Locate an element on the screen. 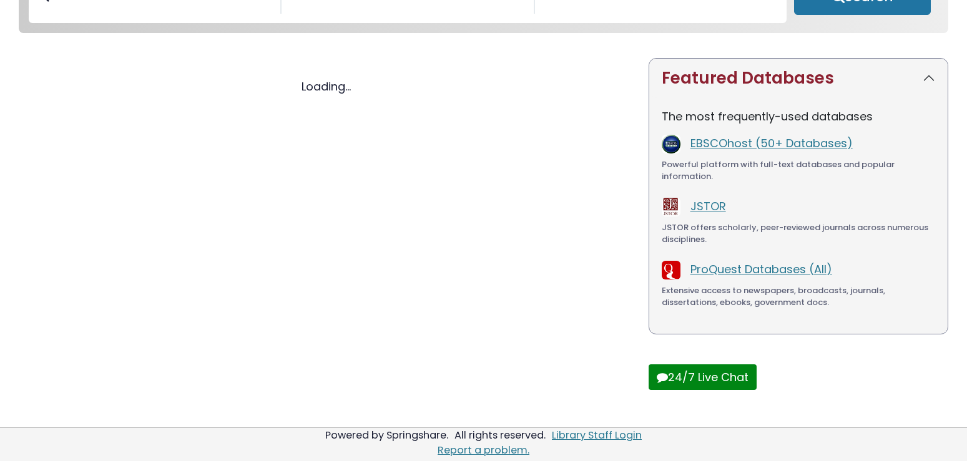  button: 24/7 Live Chat is located at coordinates (702, 377).